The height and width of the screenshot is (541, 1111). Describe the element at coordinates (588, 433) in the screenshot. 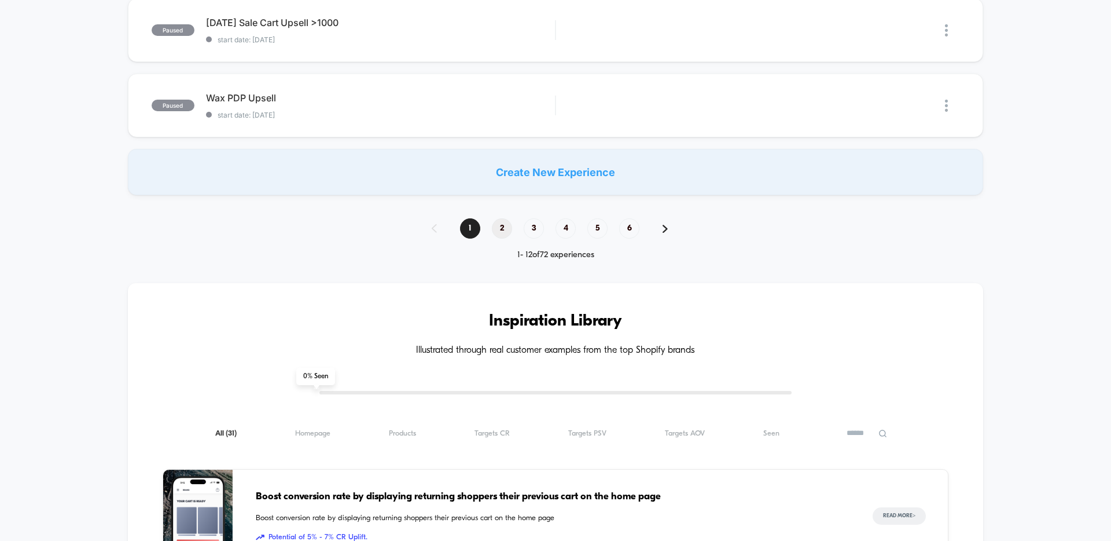

I see `span: Targets PSV` at that location.